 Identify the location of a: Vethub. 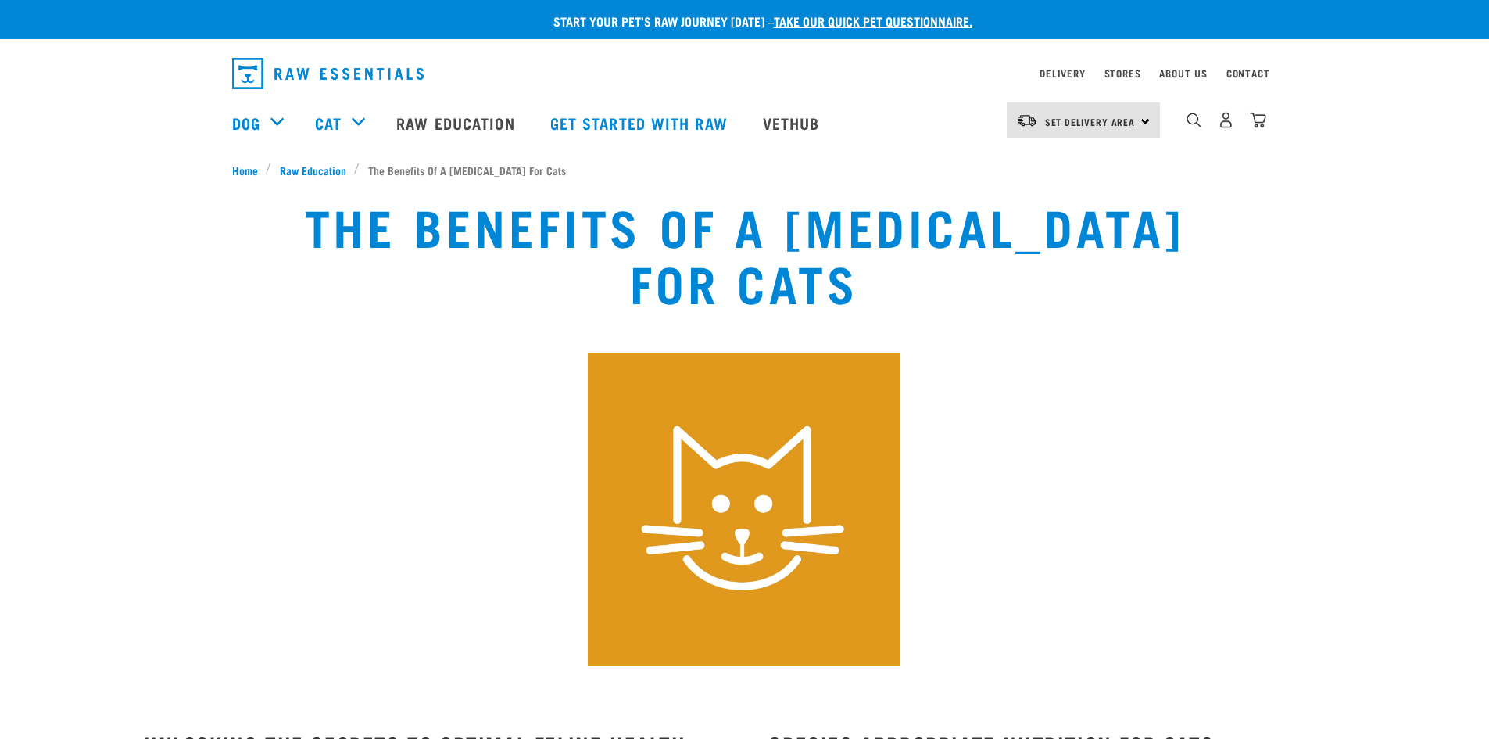
(793, 123).